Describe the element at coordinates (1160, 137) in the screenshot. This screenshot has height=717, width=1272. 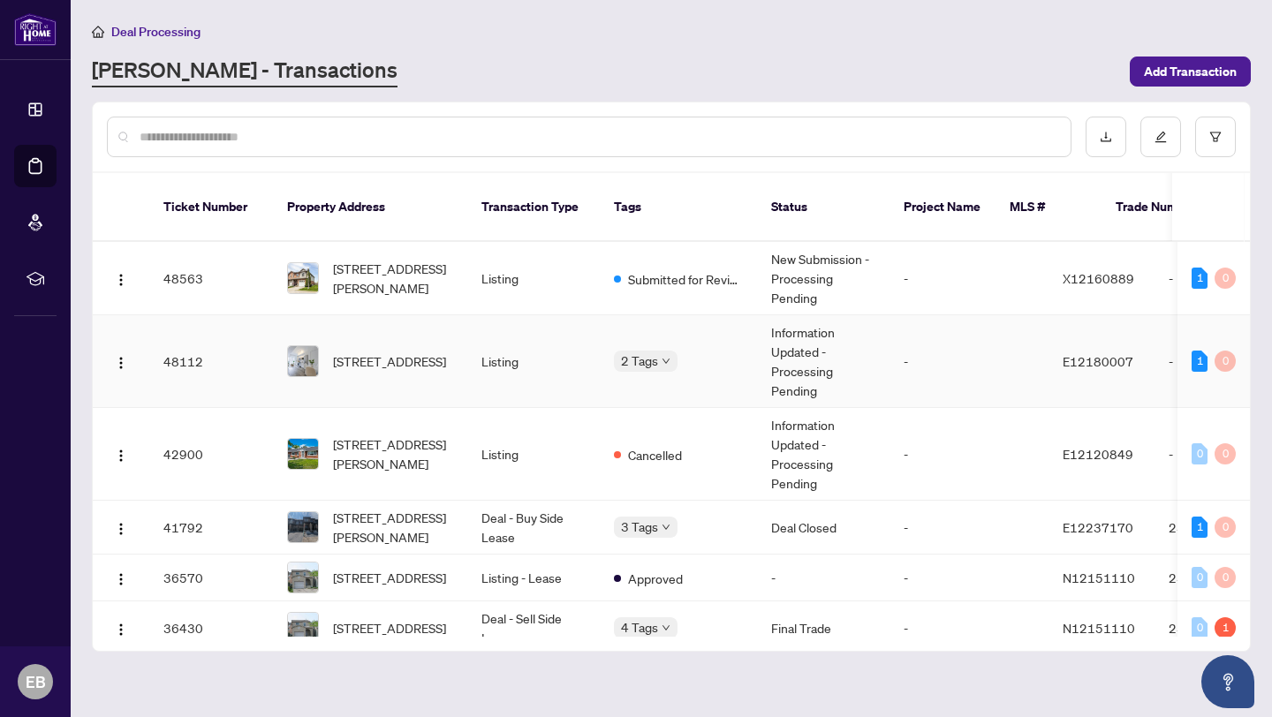
I see `span: edit` at that location.